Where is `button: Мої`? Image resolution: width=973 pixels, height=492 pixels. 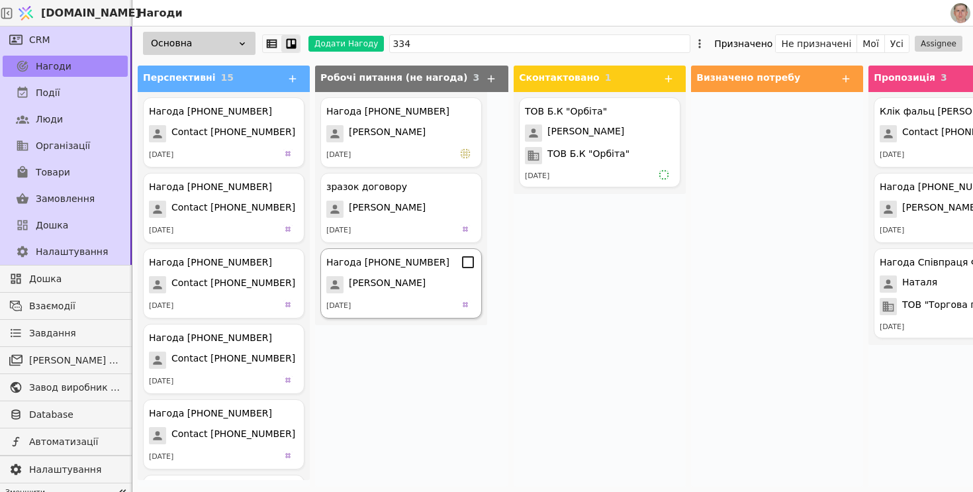
button: Мої is located at coordinates (871, 44).